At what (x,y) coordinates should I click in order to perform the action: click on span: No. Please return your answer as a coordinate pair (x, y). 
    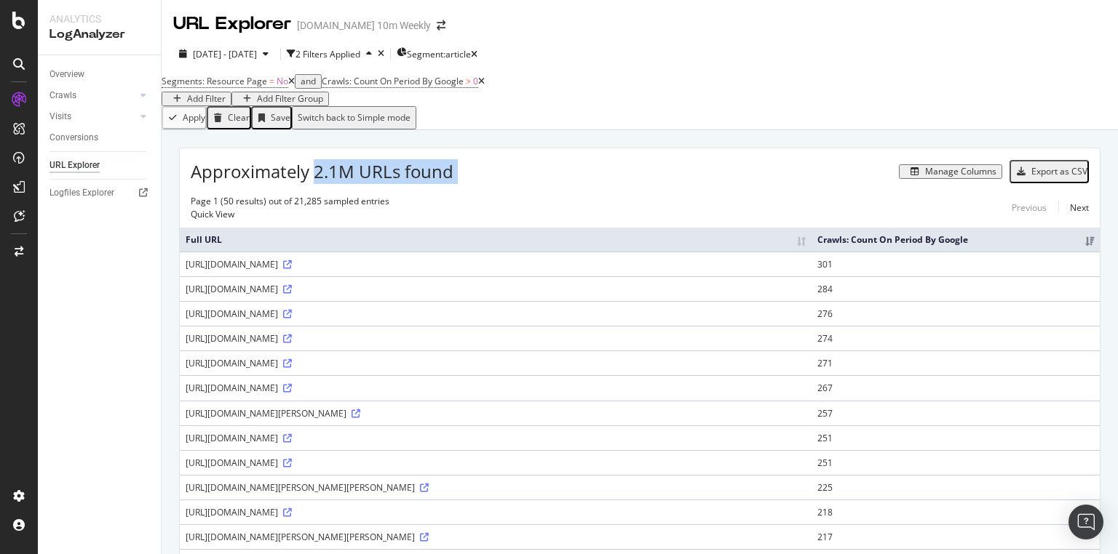
    Looking at the image, I should click on (282, 81).